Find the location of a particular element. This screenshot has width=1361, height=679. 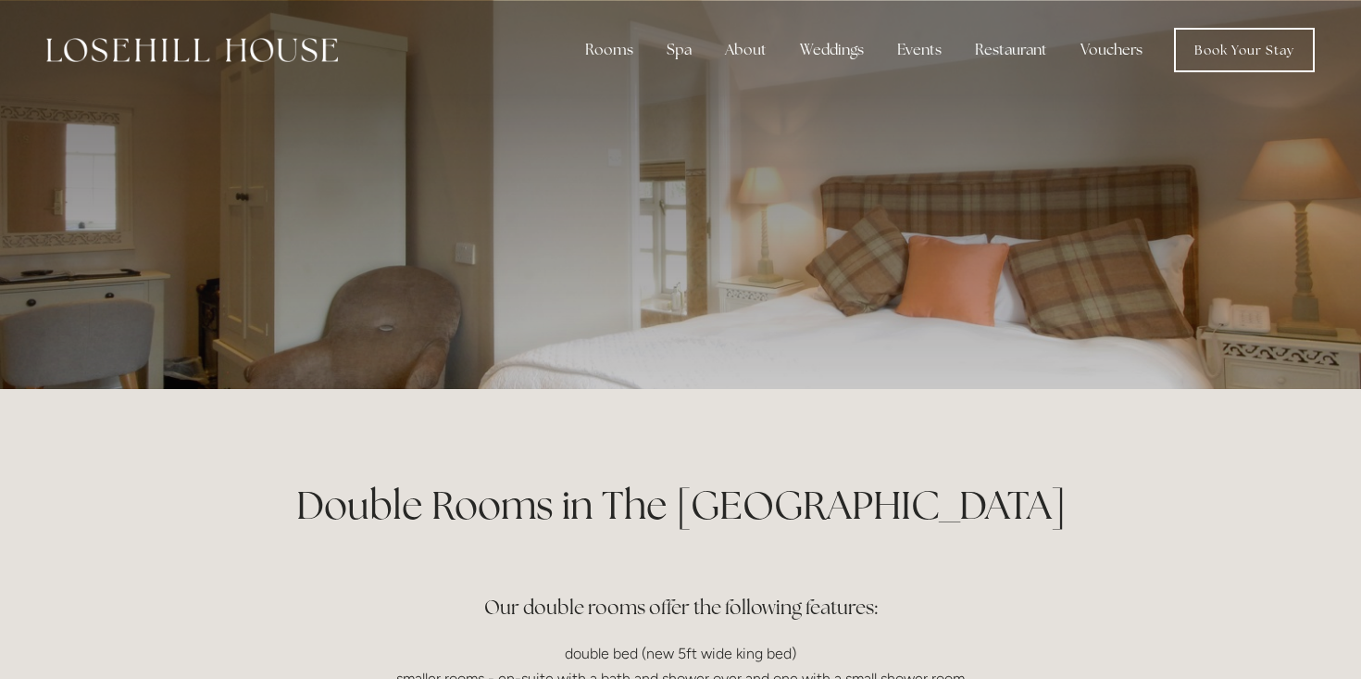

a: Book Your Stay is located at coordinates (1244, 50).